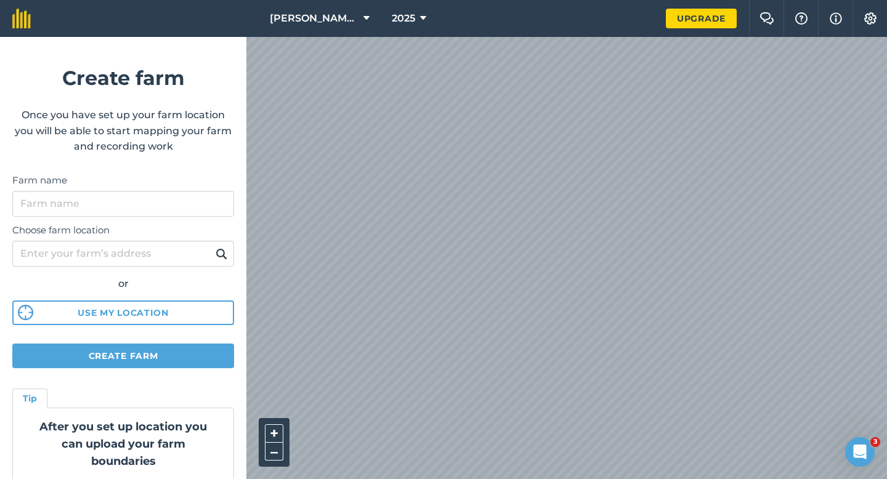 Image resolution: width=887 pixels, height=479 pixels. What do you see at coordinates (30, 398) in the screenshot?
I see `h4: Tip` at bounding box center [30, 398].